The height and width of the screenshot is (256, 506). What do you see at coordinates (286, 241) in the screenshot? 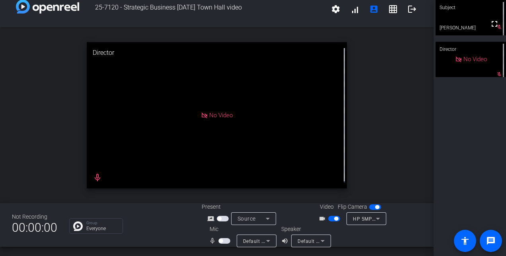
I see `mat-icon: volume_up` at bounding box center [286, 241].